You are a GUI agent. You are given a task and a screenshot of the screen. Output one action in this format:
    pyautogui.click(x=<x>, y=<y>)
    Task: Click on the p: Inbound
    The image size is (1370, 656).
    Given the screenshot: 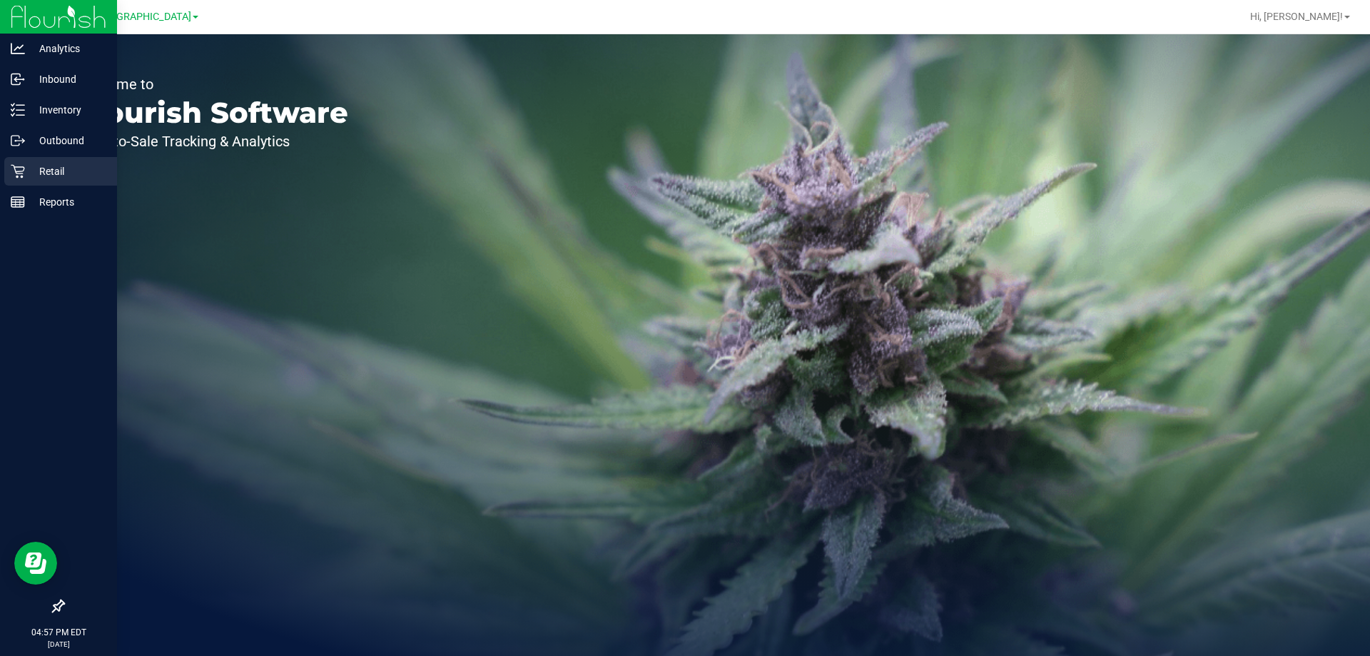 What is the action you would take?
    pyautogui.click(x=68, y=79)
    